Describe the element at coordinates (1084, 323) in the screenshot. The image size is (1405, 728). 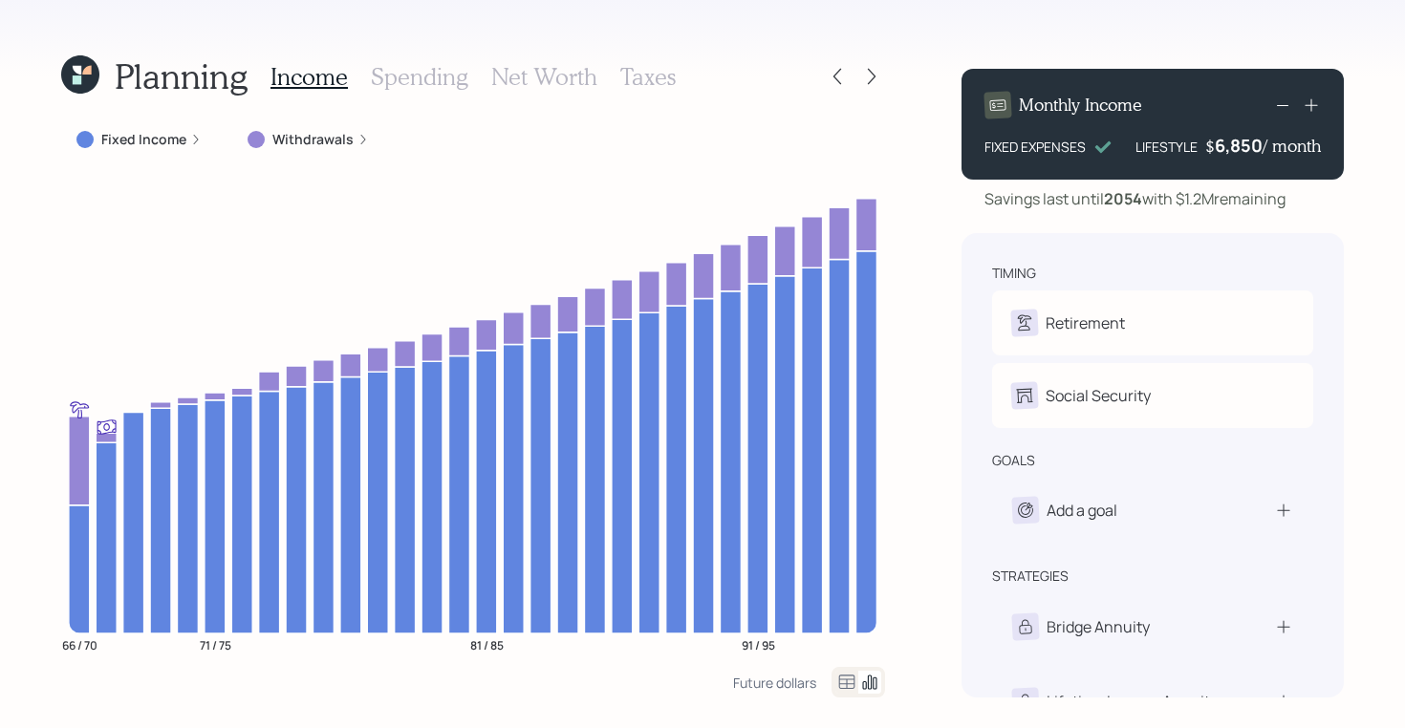
I see `div: Retirement` at that location.